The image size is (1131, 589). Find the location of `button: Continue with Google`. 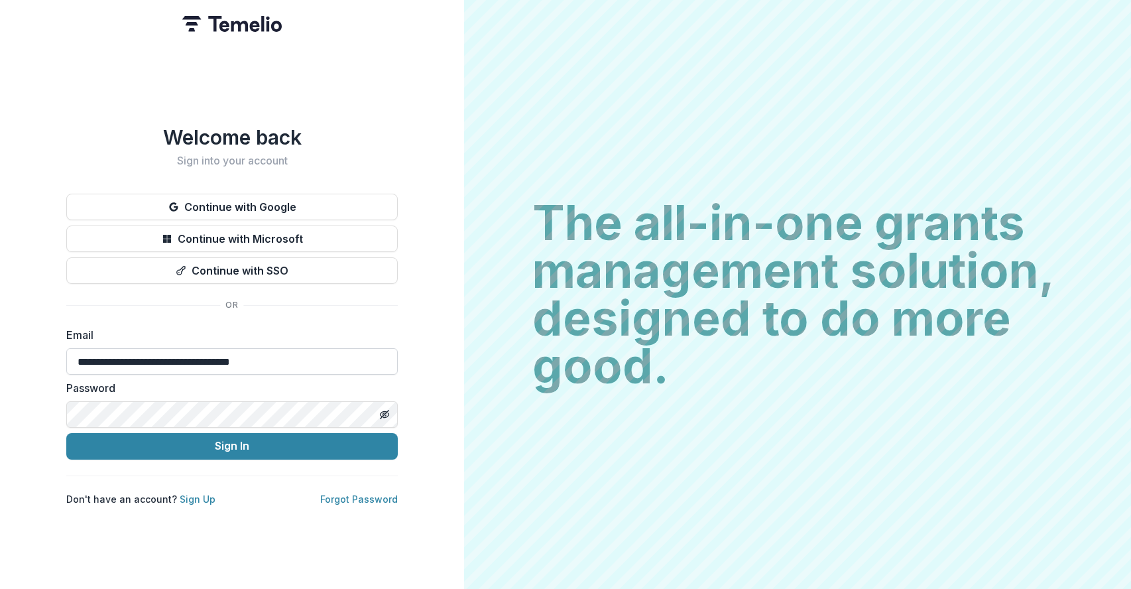

button: Continue with Google is located at coordinates (232, 207).